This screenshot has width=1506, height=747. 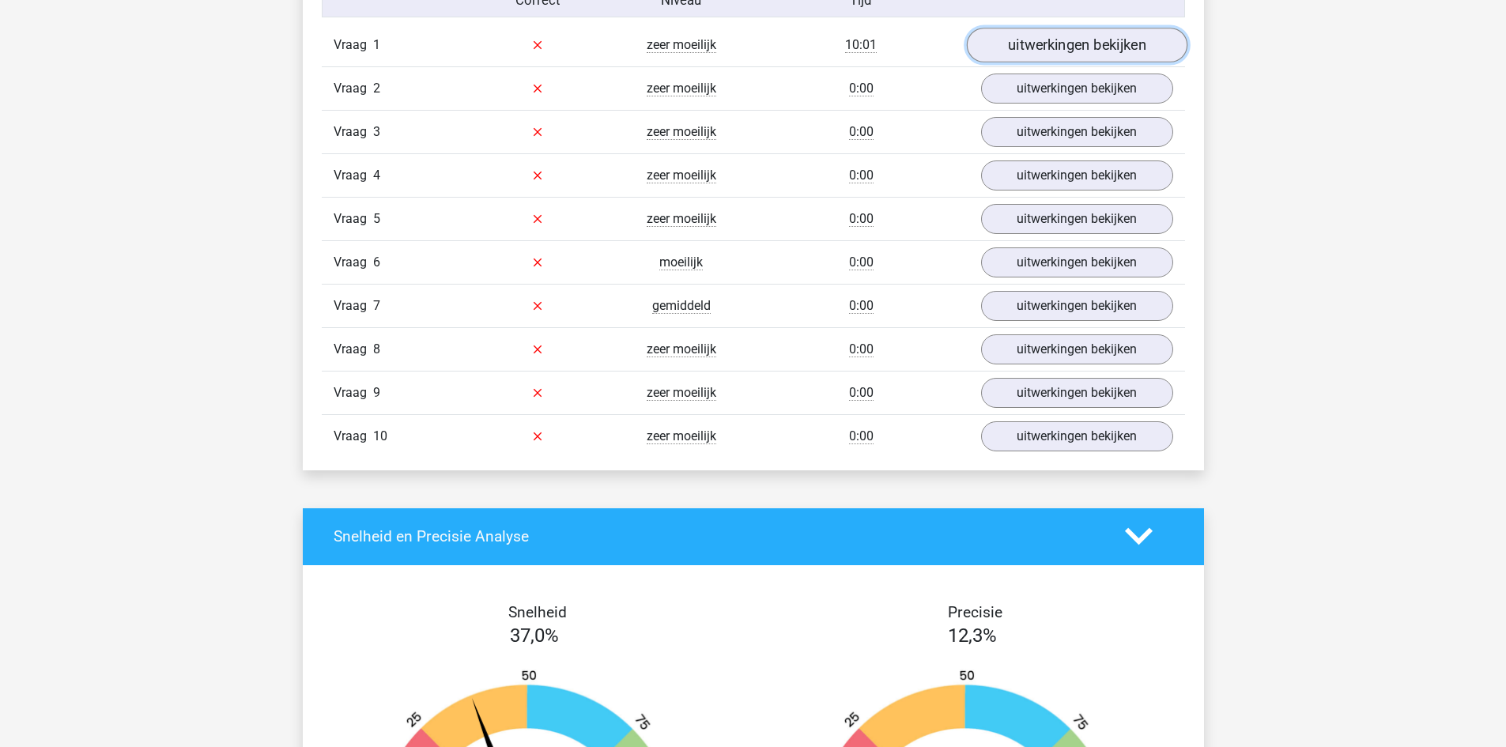 I want to click on span: 6, so click(x=376, y=262).